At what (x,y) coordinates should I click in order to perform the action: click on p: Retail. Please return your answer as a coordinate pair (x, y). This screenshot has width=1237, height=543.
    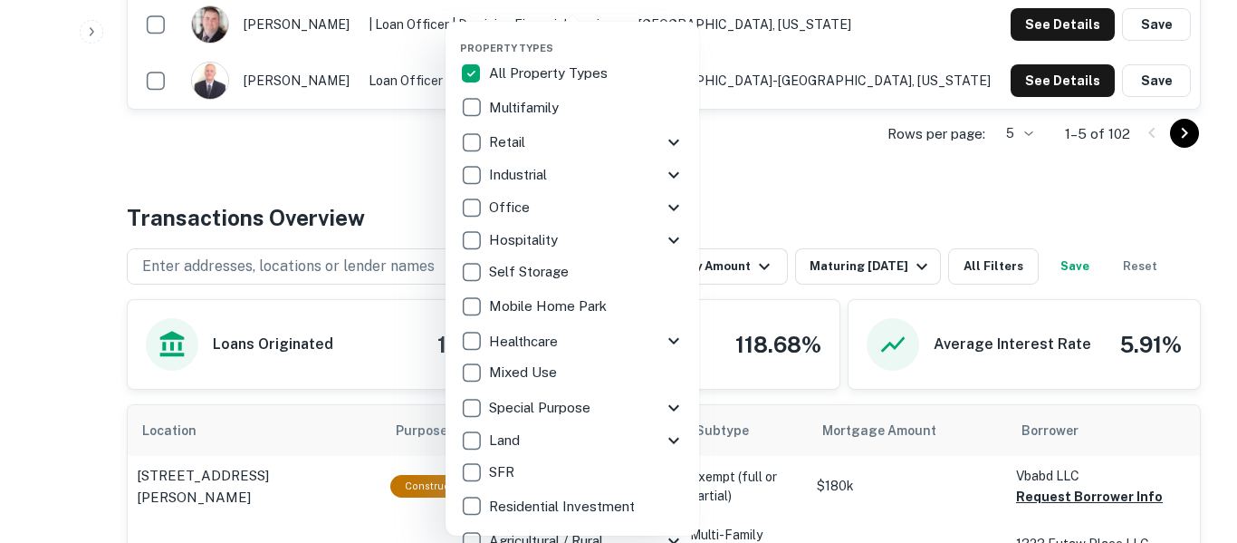
    Looking at the image, I should click on (509, 142).